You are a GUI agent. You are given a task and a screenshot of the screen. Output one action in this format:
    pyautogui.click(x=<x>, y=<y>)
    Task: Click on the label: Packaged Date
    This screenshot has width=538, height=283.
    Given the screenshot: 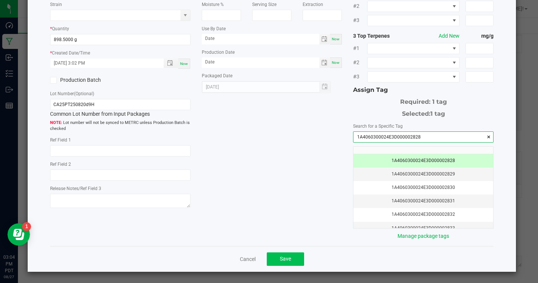 What is the action you would take?
    pyautogui.click(x=217, y=76)
    